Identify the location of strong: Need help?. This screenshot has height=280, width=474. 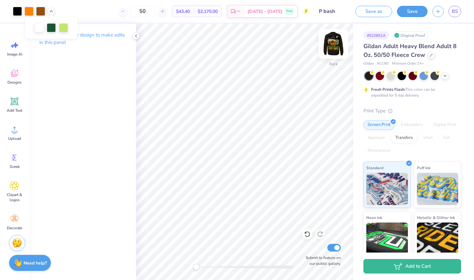
(35, 262).